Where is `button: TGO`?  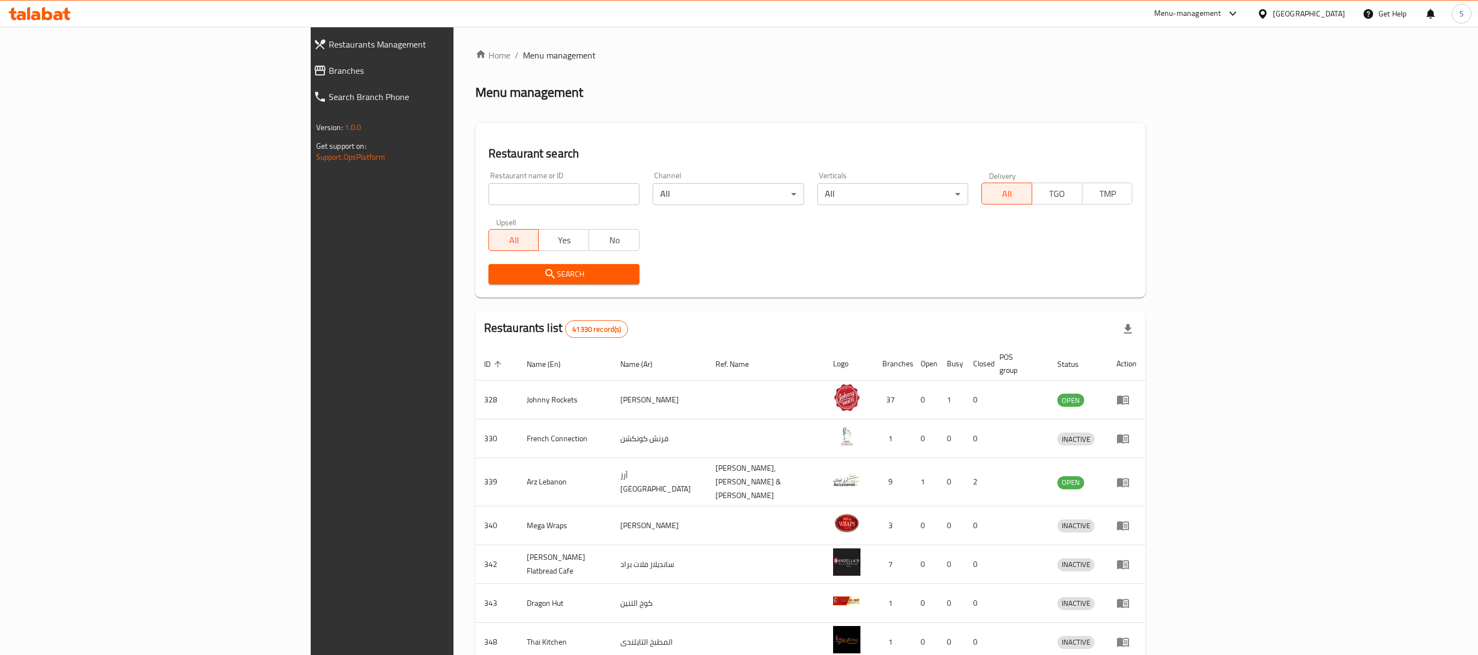 button: TGO is located at coordinates (1057, 194).